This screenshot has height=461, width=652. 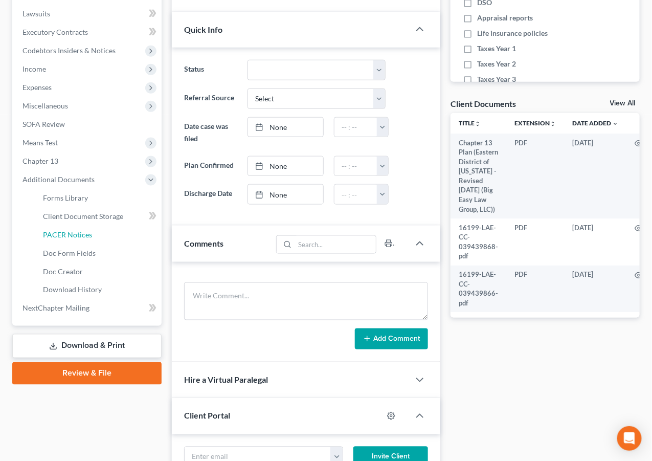 I want to click on label: Status, so click(x=211, y=70).